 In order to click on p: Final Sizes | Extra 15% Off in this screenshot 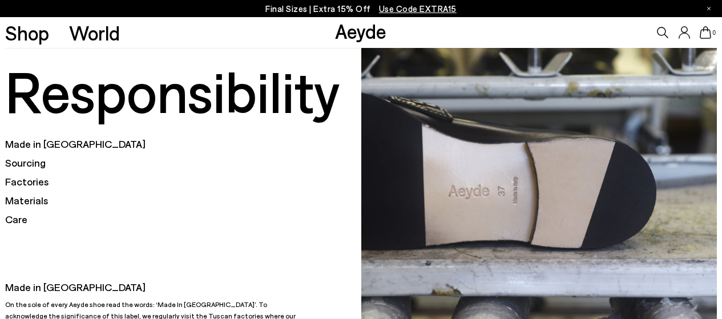, I will do `click(360, 9)`.